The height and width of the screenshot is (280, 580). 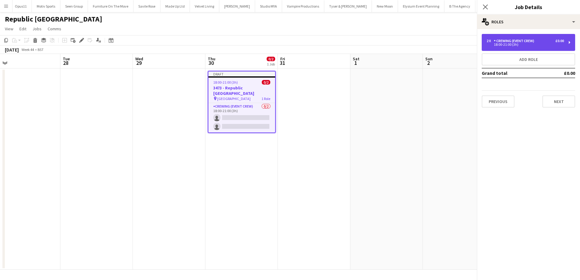 I want to click on button: New Moon, so click(x=385, y=6).